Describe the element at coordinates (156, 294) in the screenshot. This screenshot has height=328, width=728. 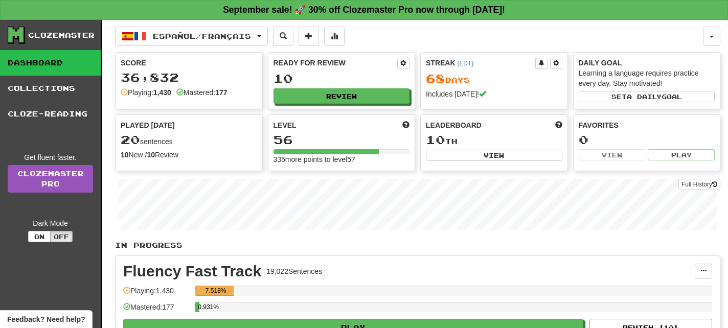
I see `div: Playing: 1,430` at that location.